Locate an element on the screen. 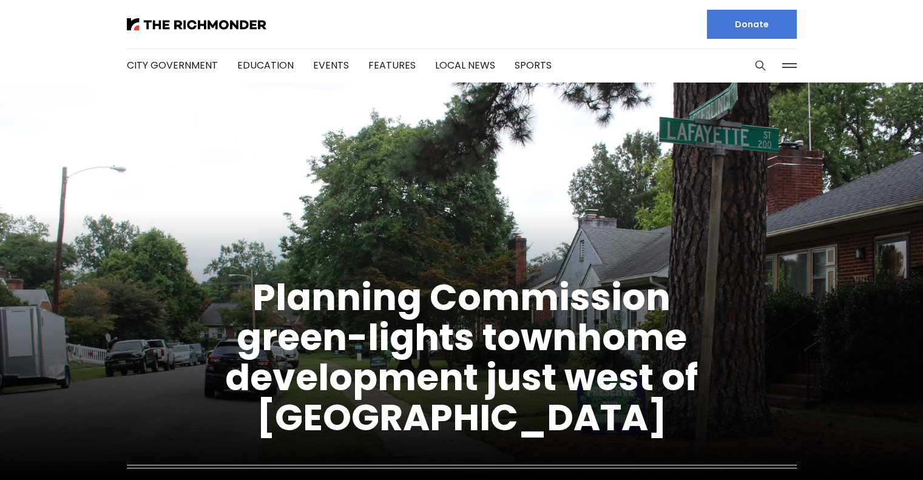 The width and height of the screenshot is (923, 480). a: Sports is located at coordinates (533, 65).